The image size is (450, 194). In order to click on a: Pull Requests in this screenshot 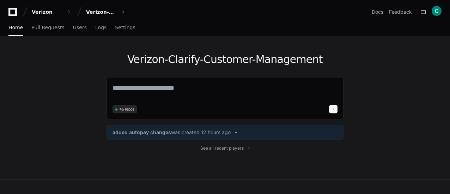, I will do `click(48, 28)`.